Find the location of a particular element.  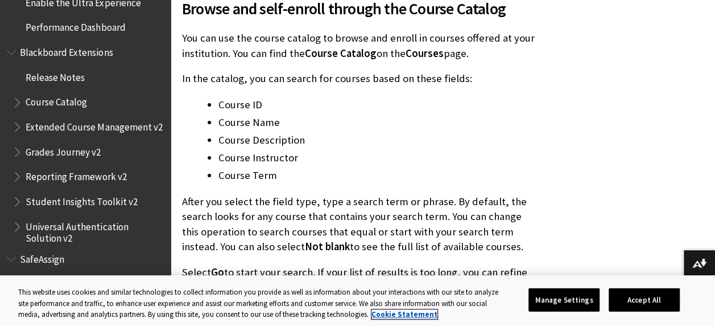

p: You can use the course catalog to browse and enroll in courses offered at your institution. You c... is located at coordinates (359, 46).